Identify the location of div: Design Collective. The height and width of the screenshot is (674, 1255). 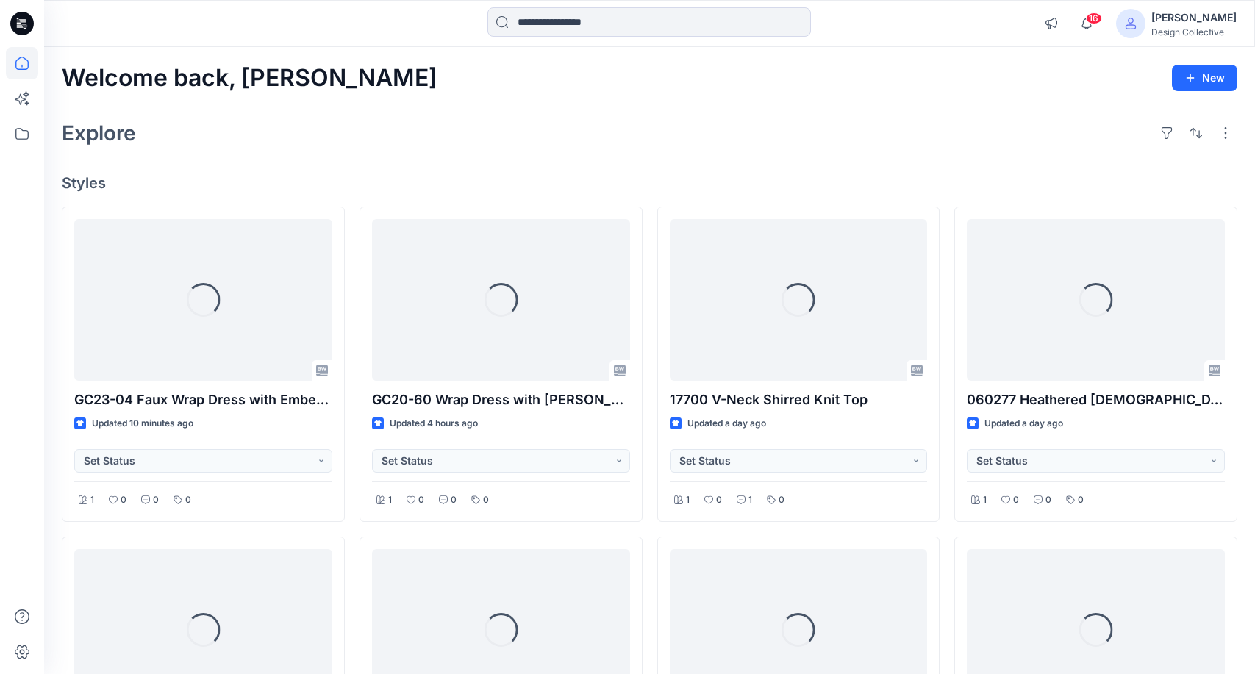
(1194, 32).